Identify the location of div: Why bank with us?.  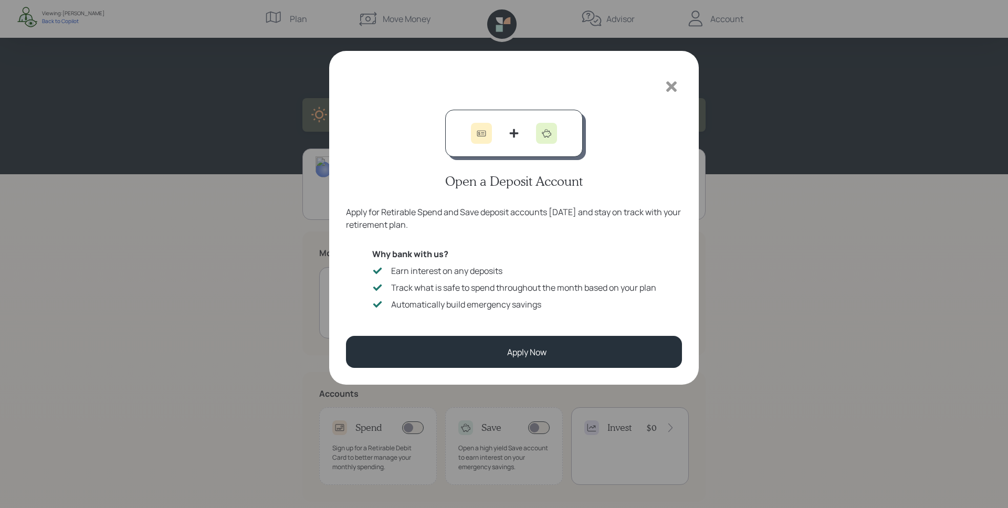
(514, 254).